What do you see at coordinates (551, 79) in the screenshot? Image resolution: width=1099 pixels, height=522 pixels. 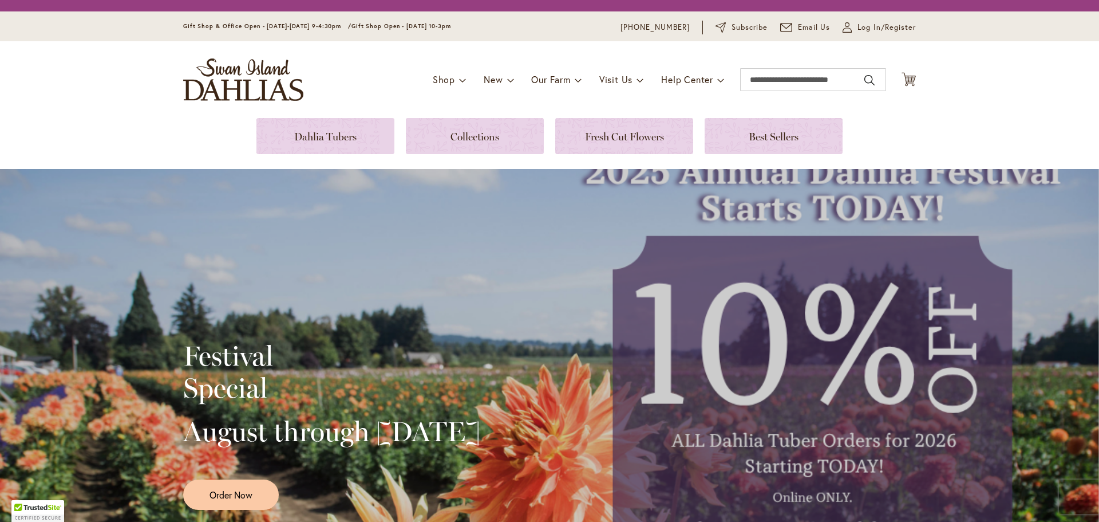 I see `span: Our Farm` at bounding box center [551, 79].